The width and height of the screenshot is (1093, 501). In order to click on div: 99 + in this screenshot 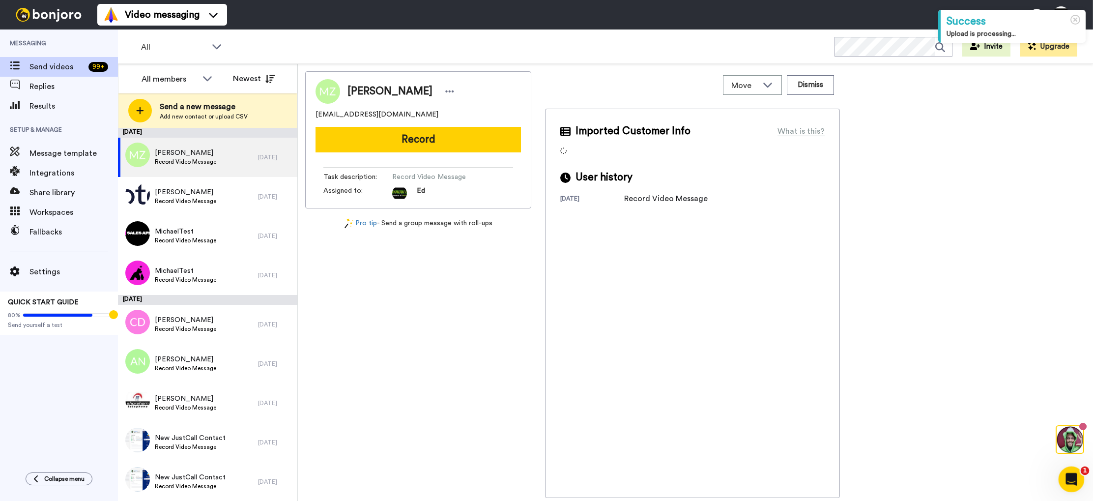, I will do `click(98, 67)`.